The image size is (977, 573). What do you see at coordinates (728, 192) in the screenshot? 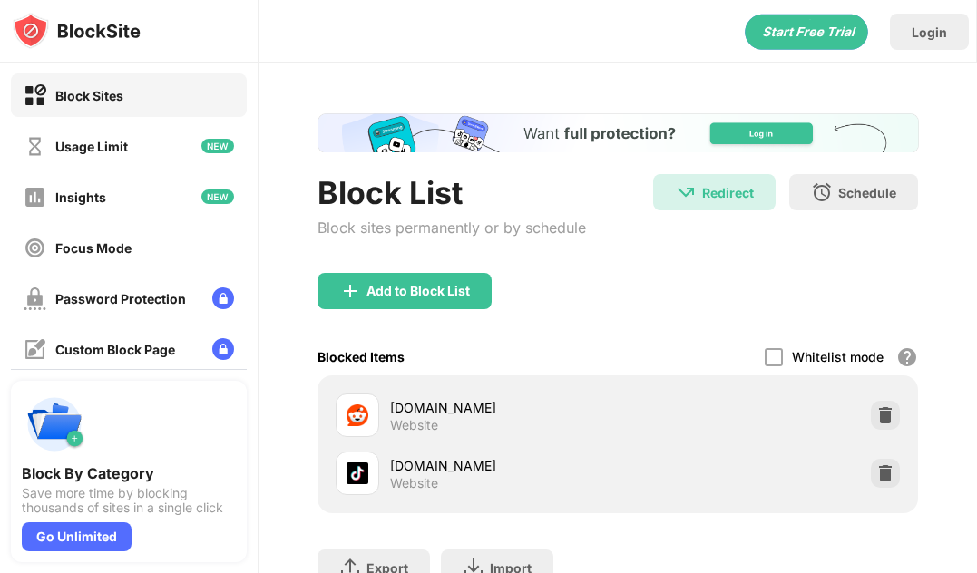
I see `div: Redirect` at bounding box center [728, 192].